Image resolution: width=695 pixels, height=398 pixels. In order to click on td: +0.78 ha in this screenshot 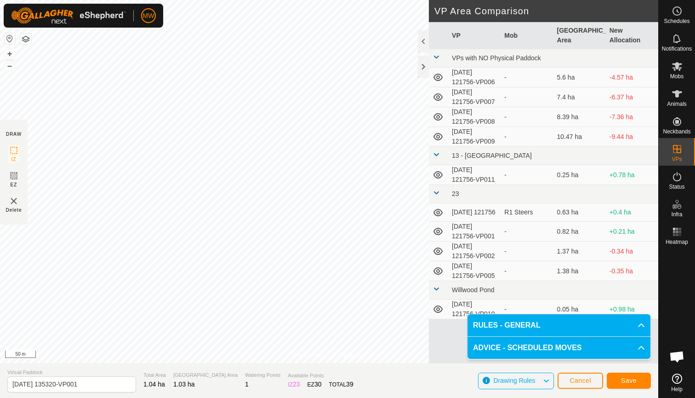, I will do `click(632, 175)`.